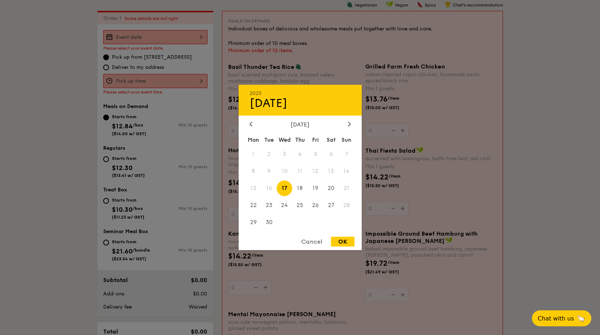 The height and width of the screenshot is (335, 600). Describe the element at coordinates (347, 205) in the screenshot. I see `span: 28` at that location.